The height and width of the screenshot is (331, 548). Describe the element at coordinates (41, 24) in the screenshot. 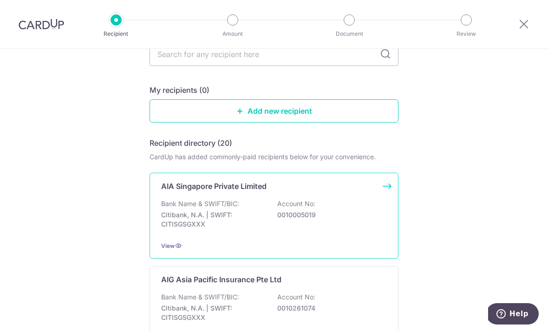

I see `img: CardUp` at that location.